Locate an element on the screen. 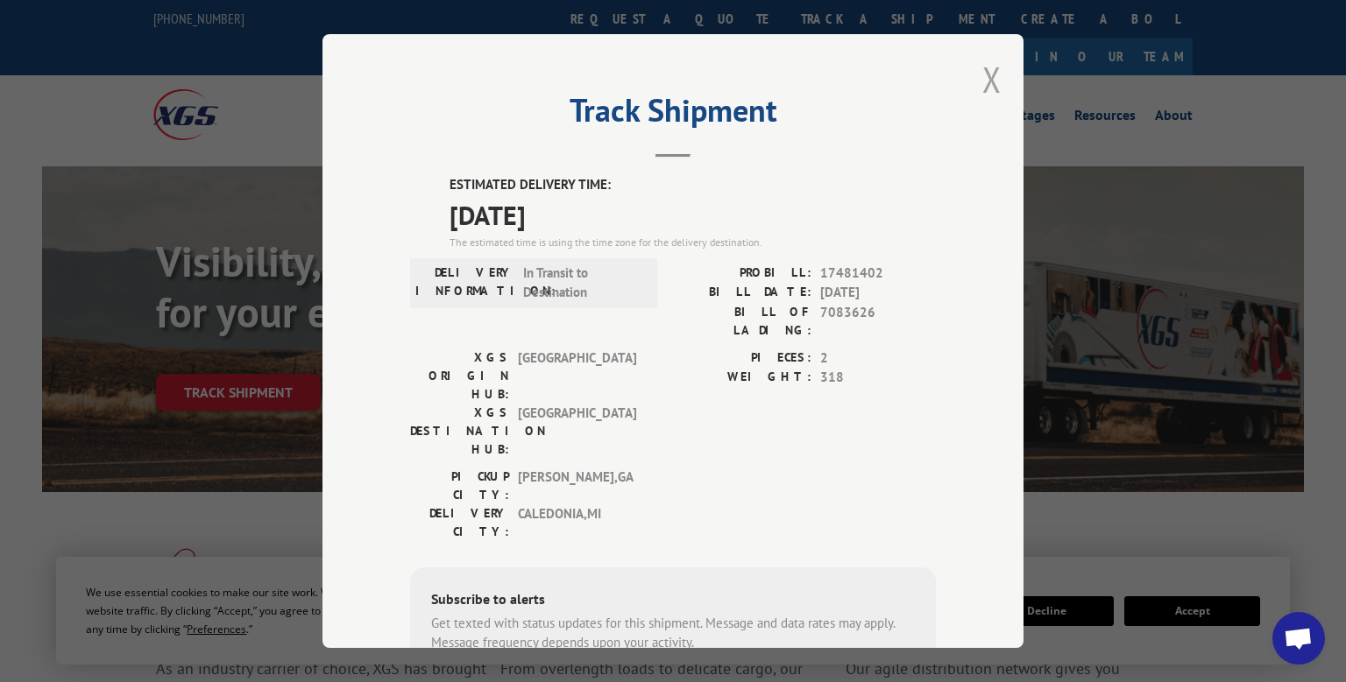 The height and width of the screenshot is (682, 1346). label: ESTIMATED DELIVERY TIME: is located at coordinates (692, 185).